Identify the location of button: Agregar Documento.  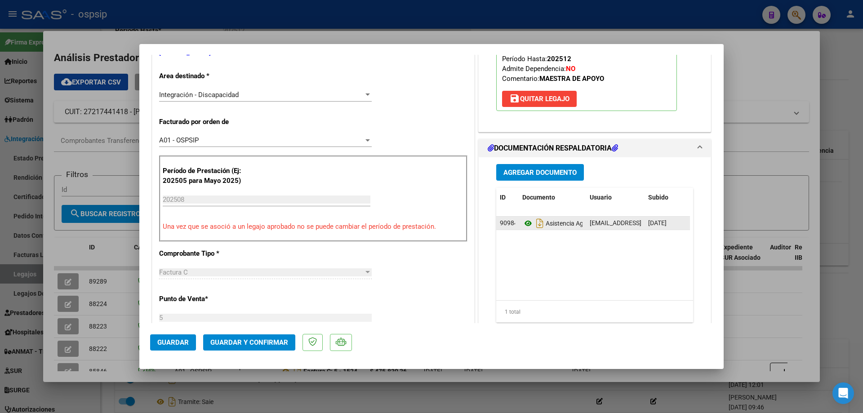
(540, 172).